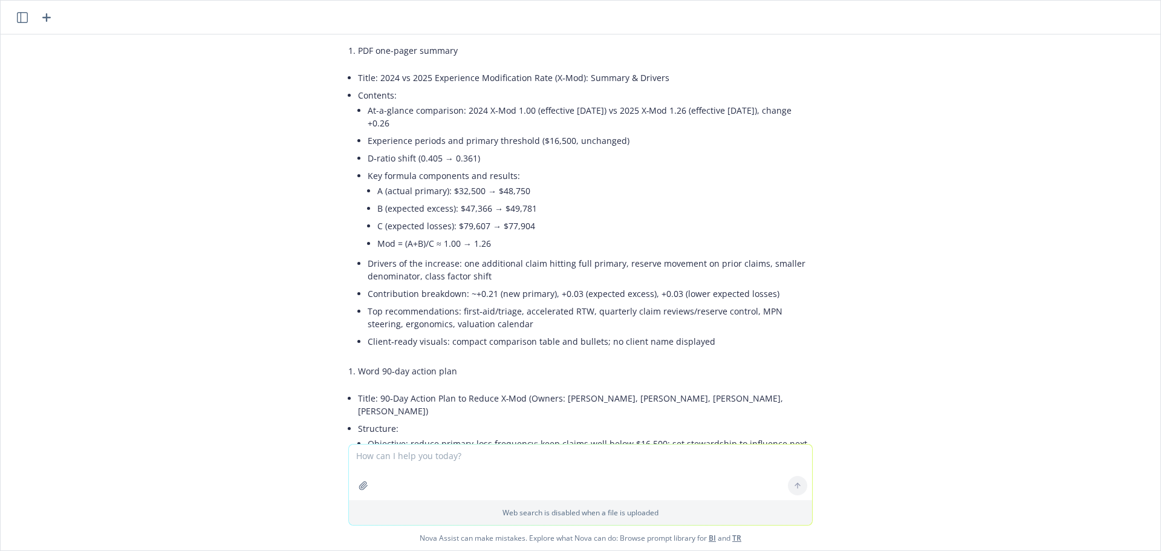  What do you see at coordinates (590, 270) in the screenshot?
I see `li: Drivers of the increase: one additional claim hitting full primary, reserve movement on prior cla...` at bounding box center [590, 270].